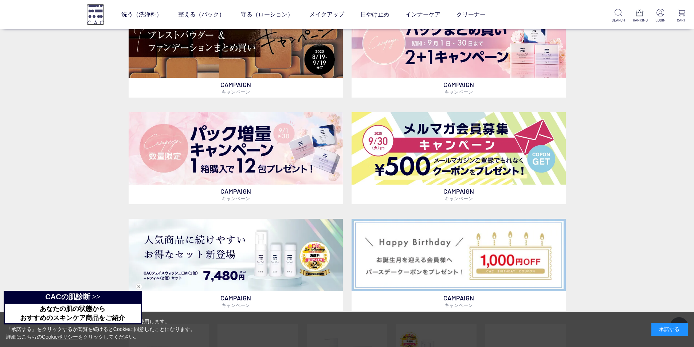 Image resolution: width=694 pixels, height=347 pixels. Describe the element at coordinates (101, 329) in the screenshot. I see `div: 当サイトでは、お客様へのサービス向上のためにCookieを使用します。 「承諾する」をクリックするか閲覧を続けるとCookieに同意したことになります。 詳細はこちらの をクリックしてください。` at that location.